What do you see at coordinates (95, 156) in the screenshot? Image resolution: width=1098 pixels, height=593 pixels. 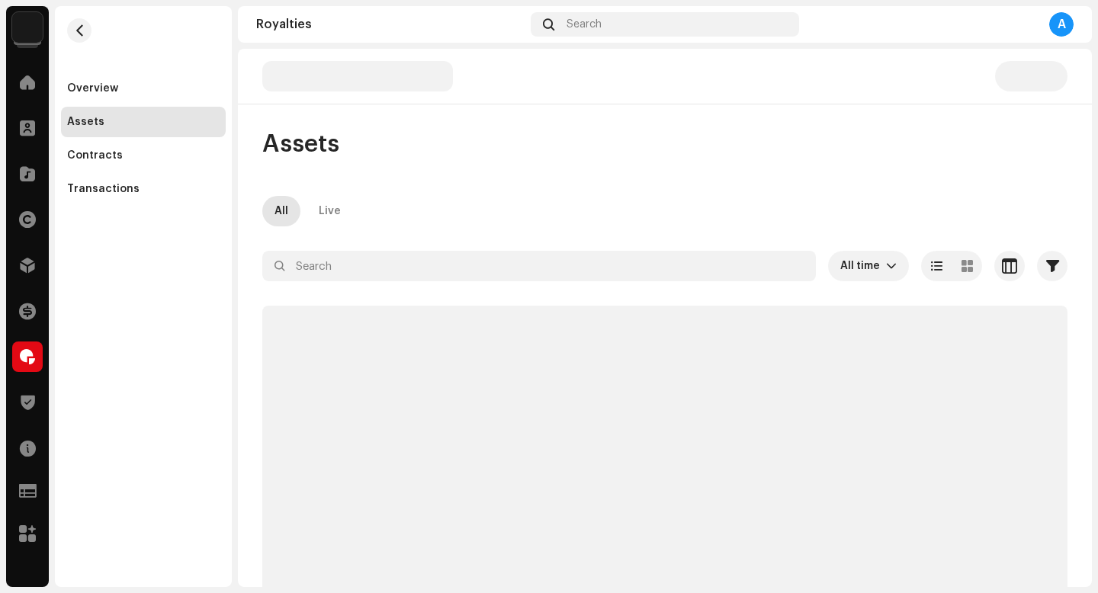 I see `div: Contracts` at bounding box center [95, 156].